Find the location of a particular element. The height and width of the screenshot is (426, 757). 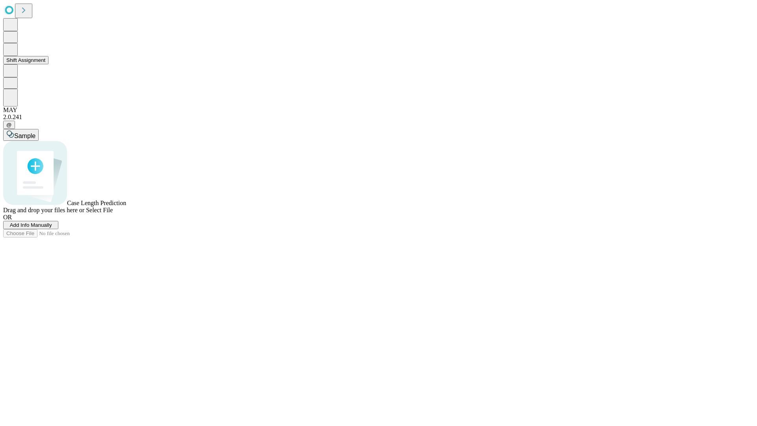

span: Select File is located at coordinates (99, 210).